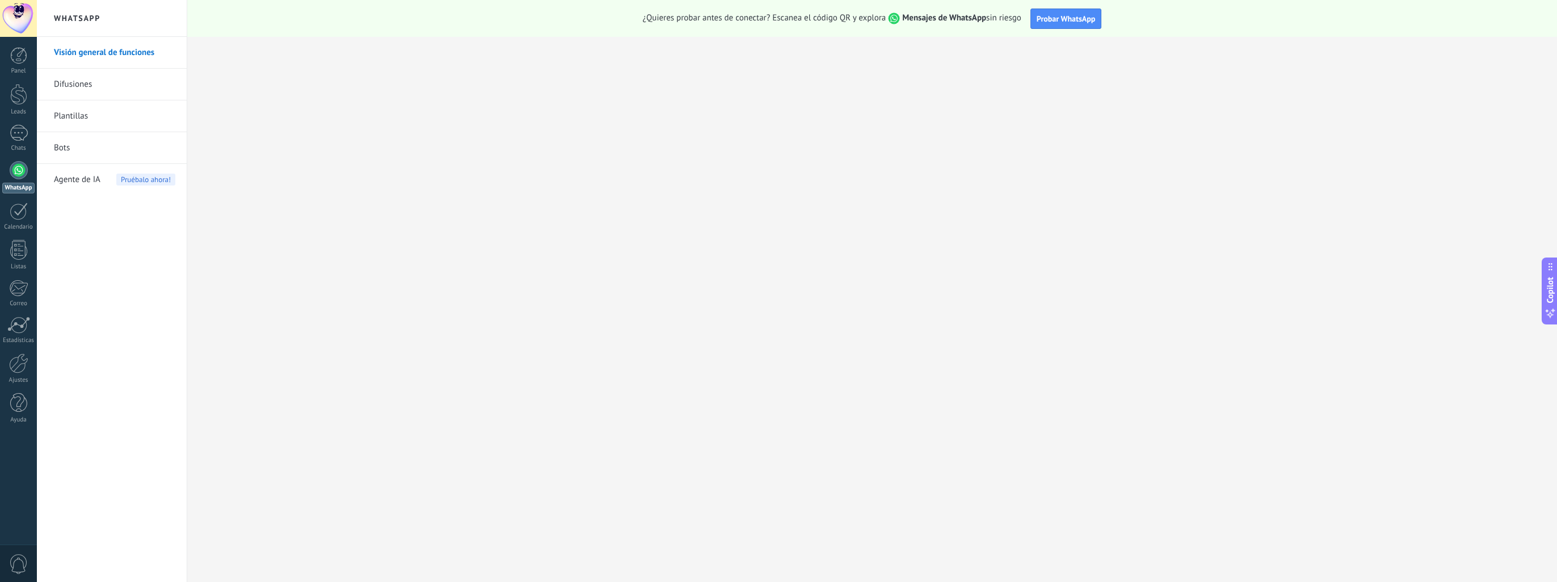  I want to click on span: Copilot, so click(1550, 291).